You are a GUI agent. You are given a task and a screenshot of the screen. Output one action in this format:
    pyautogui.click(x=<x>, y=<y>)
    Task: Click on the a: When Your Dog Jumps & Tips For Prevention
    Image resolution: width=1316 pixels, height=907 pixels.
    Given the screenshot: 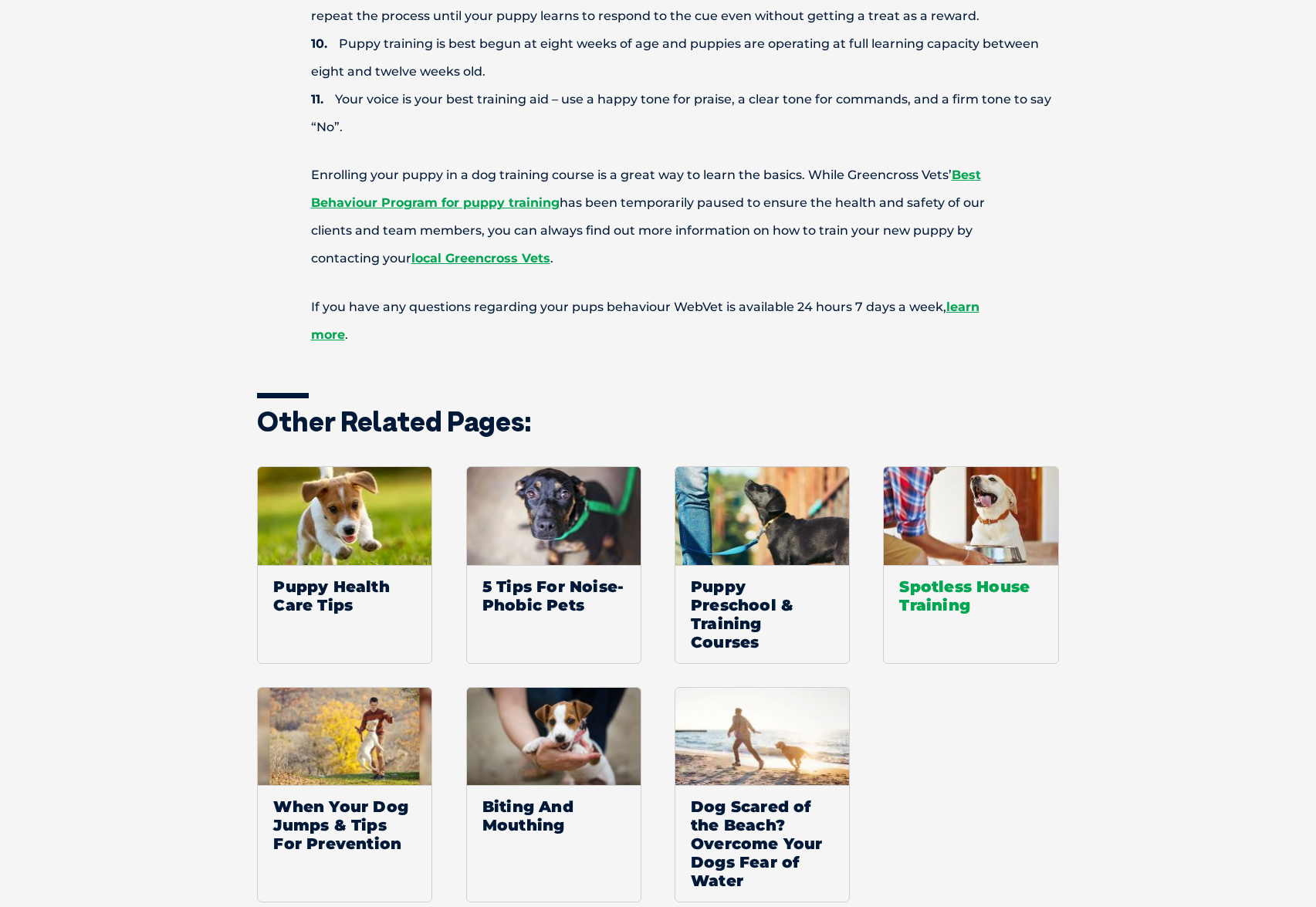 What is the action you would take?
    pyautogui.click(x=344, y=795)
    